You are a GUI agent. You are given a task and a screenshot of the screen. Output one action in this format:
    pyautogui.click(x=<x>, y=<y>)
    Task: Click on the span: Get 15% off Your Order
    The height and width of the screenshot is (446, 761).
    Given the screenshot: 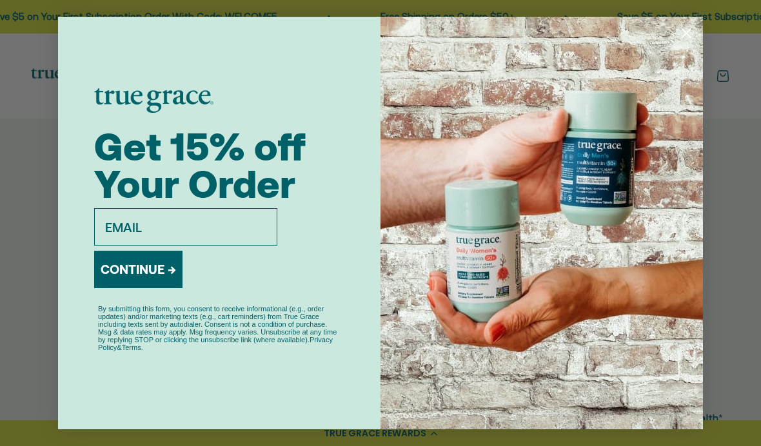 What is the action you would take?
    pyautogui.click(x=200, y=165)
    